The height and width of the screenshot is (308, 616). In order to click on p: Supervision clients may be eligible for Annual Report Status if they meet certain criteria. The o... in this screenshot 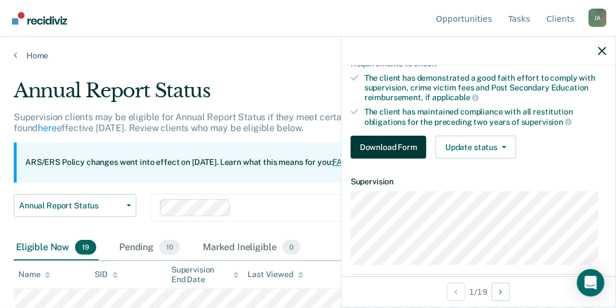, I will do `click(261, 123)`.